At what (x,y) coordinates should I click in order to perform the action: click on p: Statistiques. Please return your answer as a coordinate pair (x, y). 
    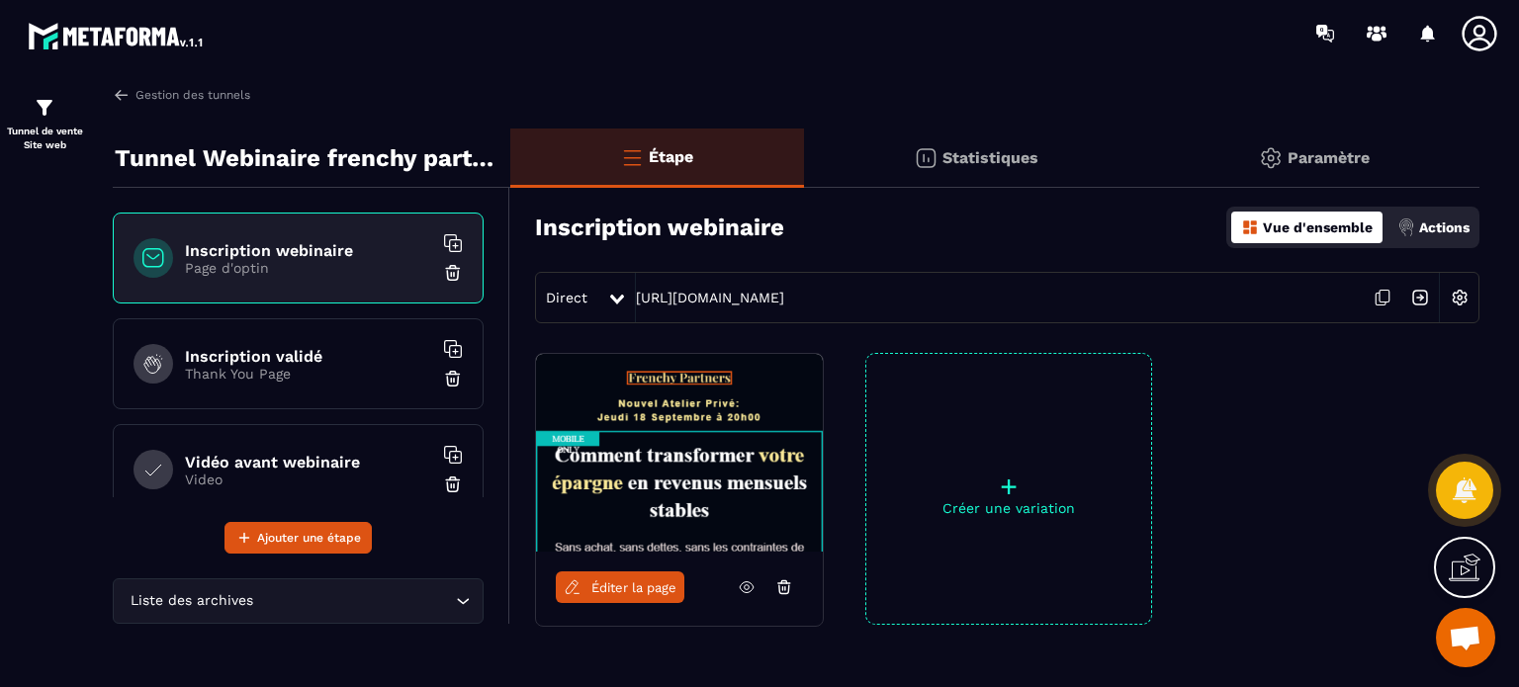
    Looking at the image, I should click on (990, 157).